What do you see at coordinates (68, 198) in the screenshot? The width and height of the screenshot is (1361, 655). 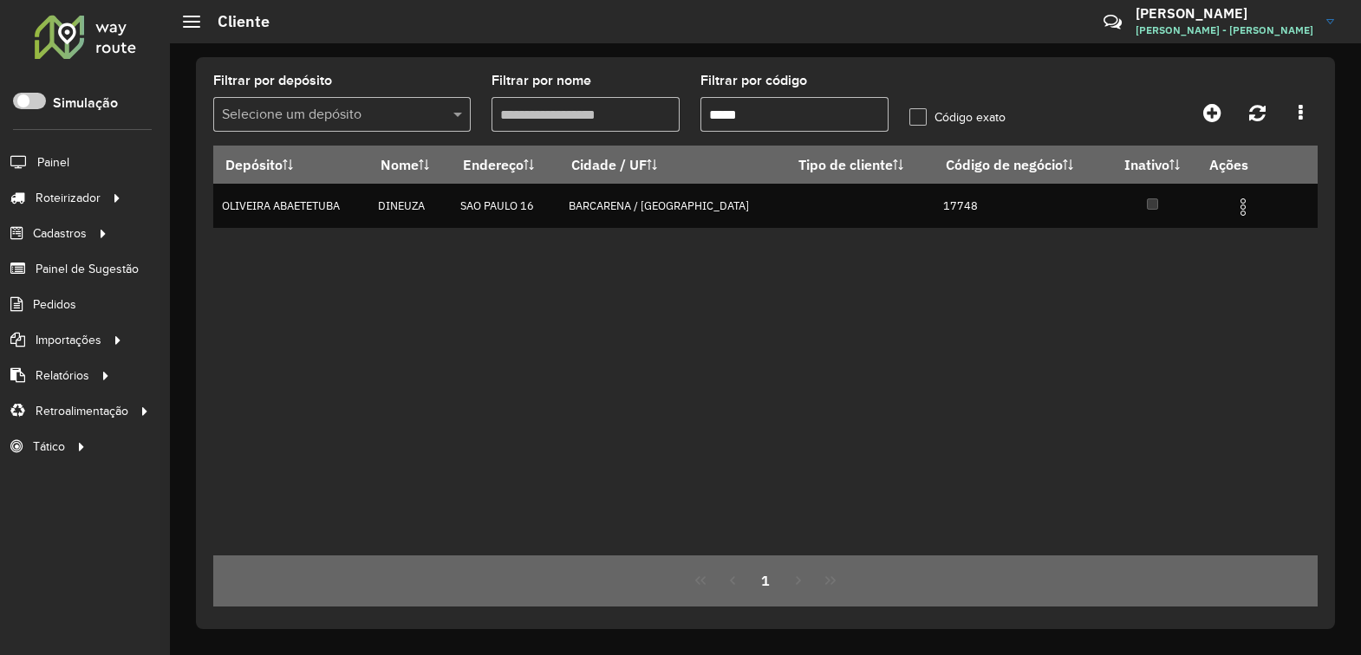 I see `span: Roteirizador` at bounding box center [68, 198].